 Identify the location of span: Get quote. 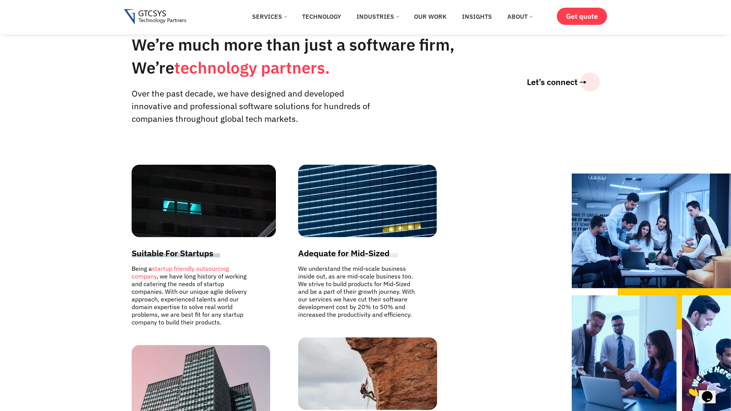
(581, 16).